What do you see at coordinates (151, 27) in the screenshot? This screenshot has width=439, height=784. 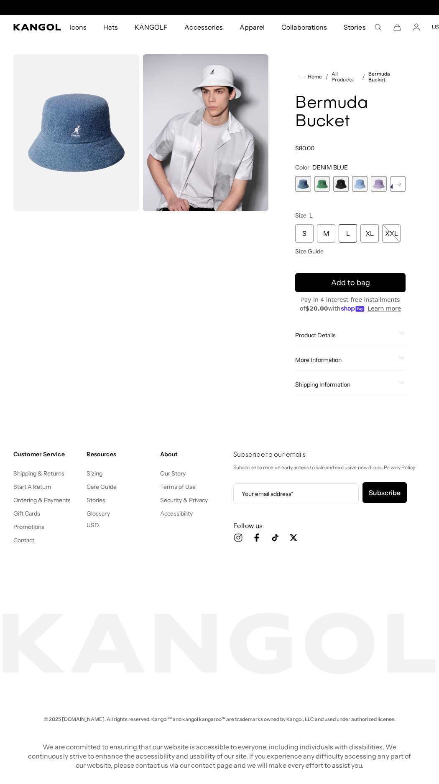 I see `span: KANGOLF` at bounding box center [151, 27].